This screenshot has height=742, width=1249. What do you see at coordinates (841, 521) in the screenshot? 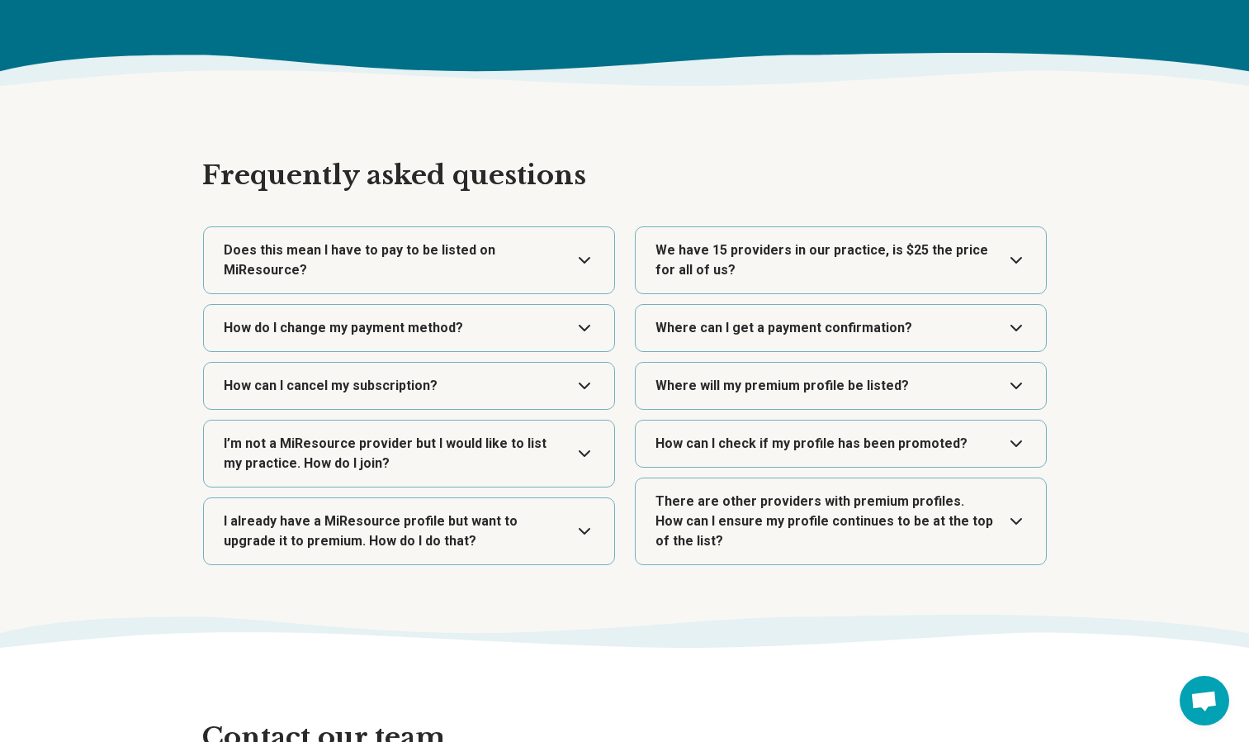
I see `dt: There are other providers with premium profiles. How can I ensure my profile continues to be at t...` at bounding box center [841, 521].